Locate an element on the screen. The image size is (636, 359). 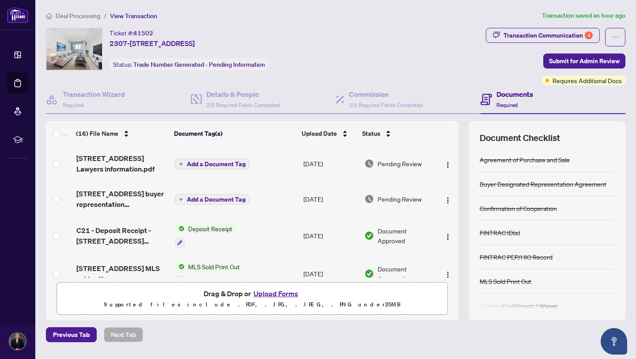
button: Upload Forms is located at coordinates (276, 293).